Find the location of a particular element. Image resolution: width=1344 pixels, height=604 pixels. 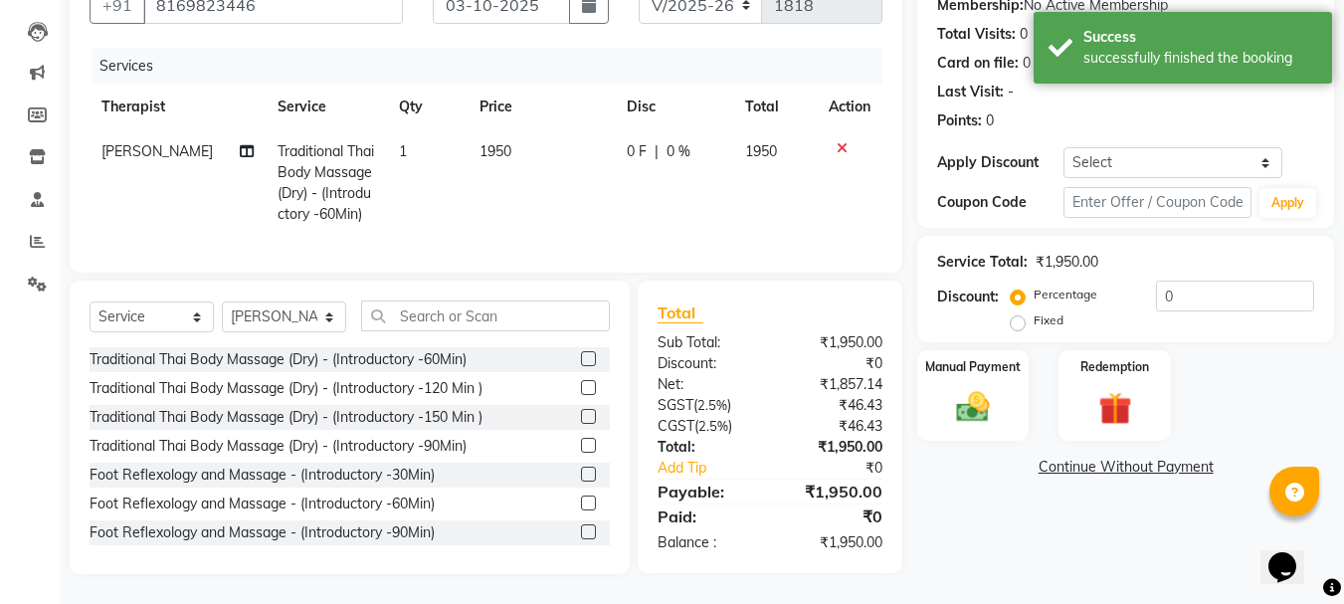

img: _gift.svg is located at coordinates (1115, 408).